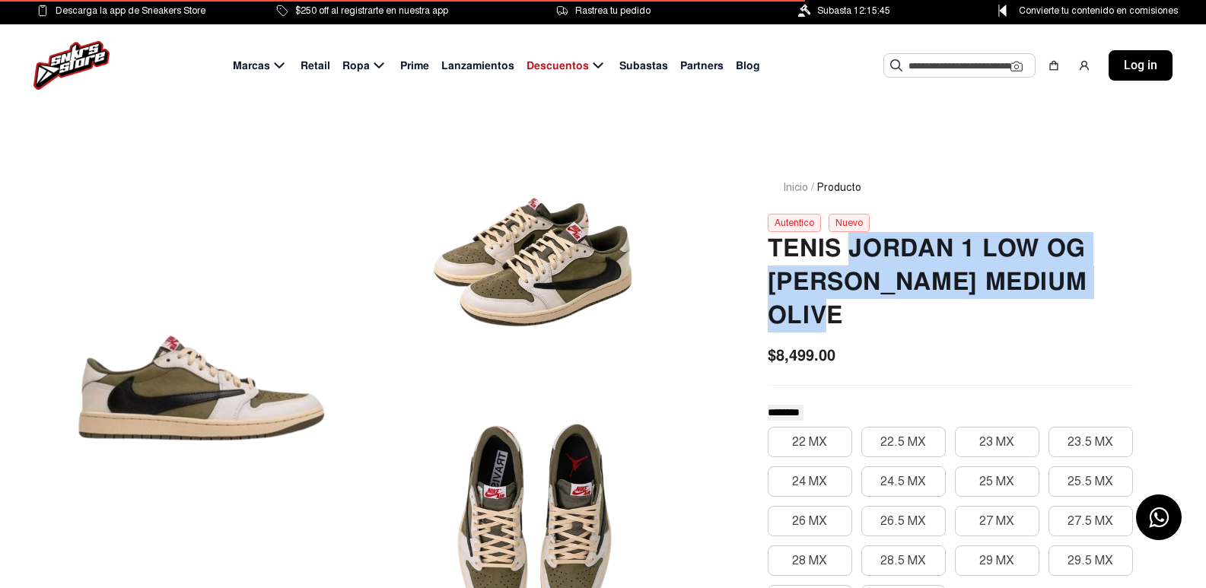  What do you see at coordinates (809, 442) in the screenshot?
I see `button: 22 MX` at bounding box center [809, 442].